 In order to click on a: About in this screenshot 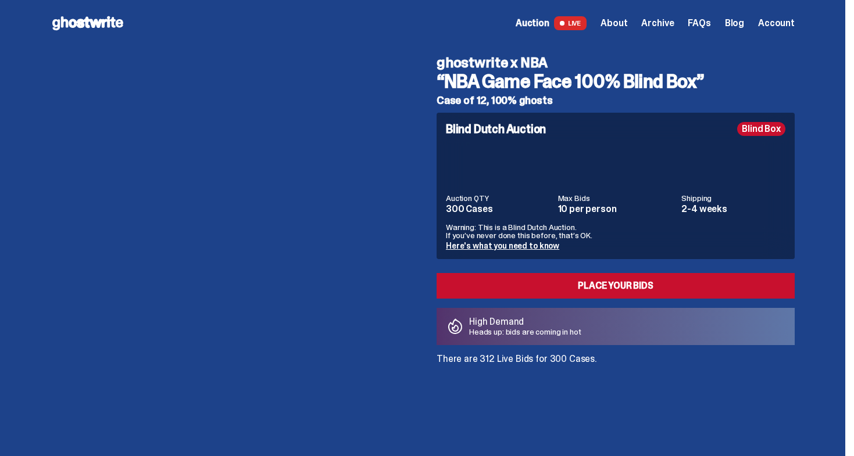, I will do `click(614, 23)`.